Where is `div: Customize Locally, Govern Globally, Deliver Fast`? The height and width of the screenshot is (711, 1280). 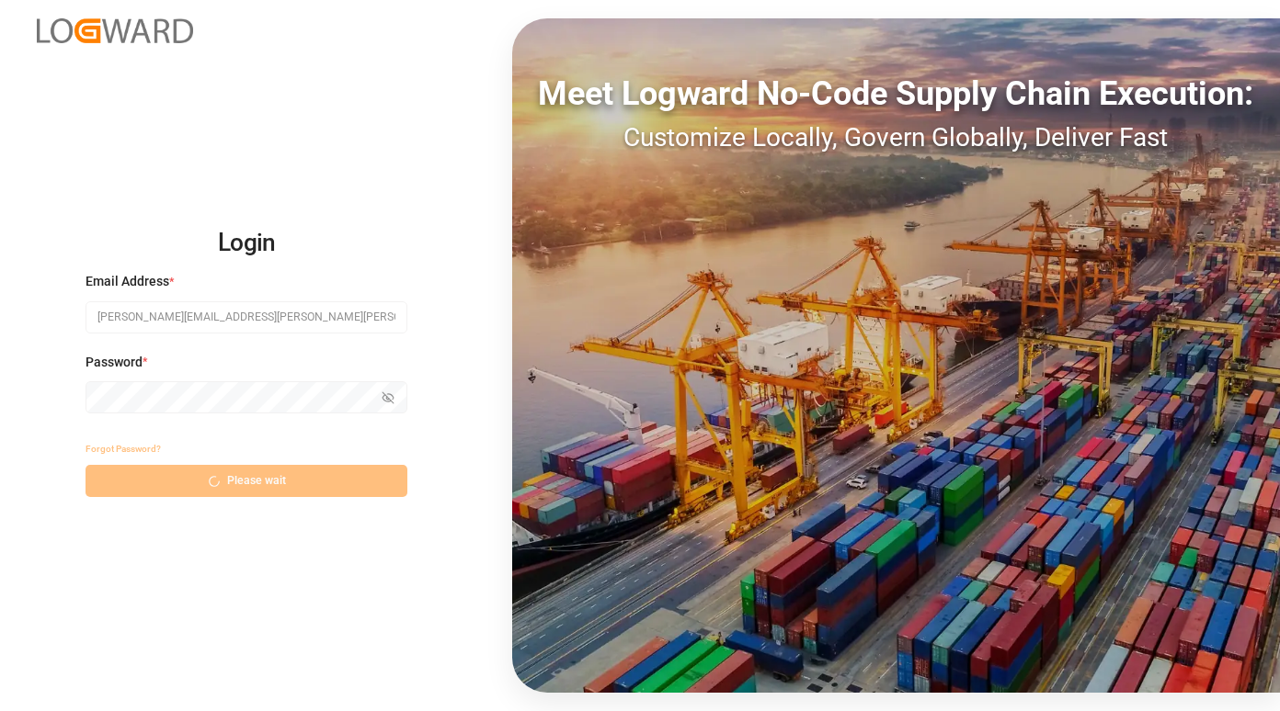 div: Customize Locally, Govern Globally, Deliver Fast is located at coordinates (895, 138).